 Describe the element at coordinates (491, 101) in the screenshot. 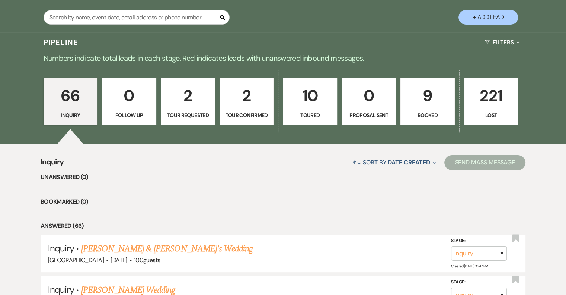

I see `a: 221Lost` at that location.